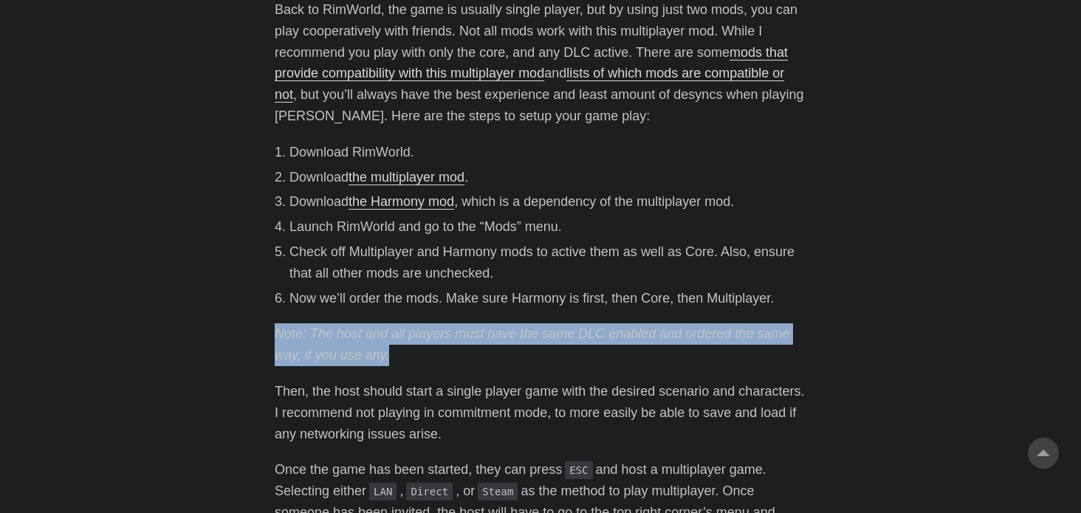  What do you see at coordinates (548, 202) in the screenshot?
I see `li: Download , which is a dependency of the multiplayer mod.` at bounding box center [548, 202].